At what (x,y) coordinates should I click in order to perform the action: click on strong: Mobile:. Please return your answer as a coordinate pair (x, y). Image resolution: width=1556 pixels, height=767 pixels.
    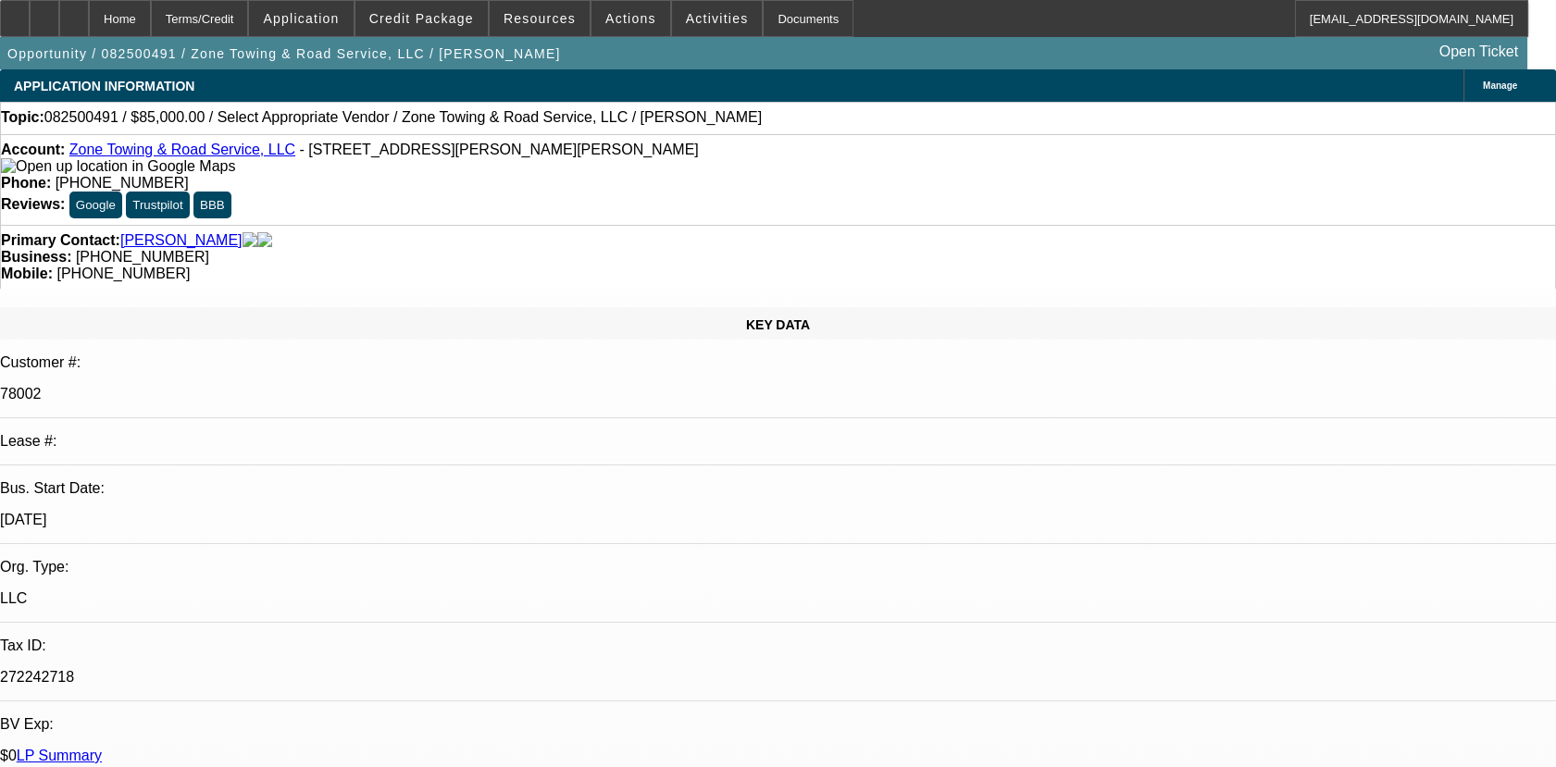
    Looking at the image, I should click on (27, 273).